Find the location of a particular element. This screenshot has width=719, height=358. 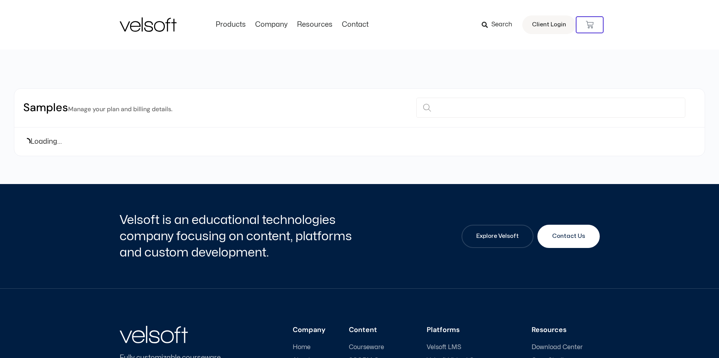

h3: Platforms is located at coordinates (468, 330).